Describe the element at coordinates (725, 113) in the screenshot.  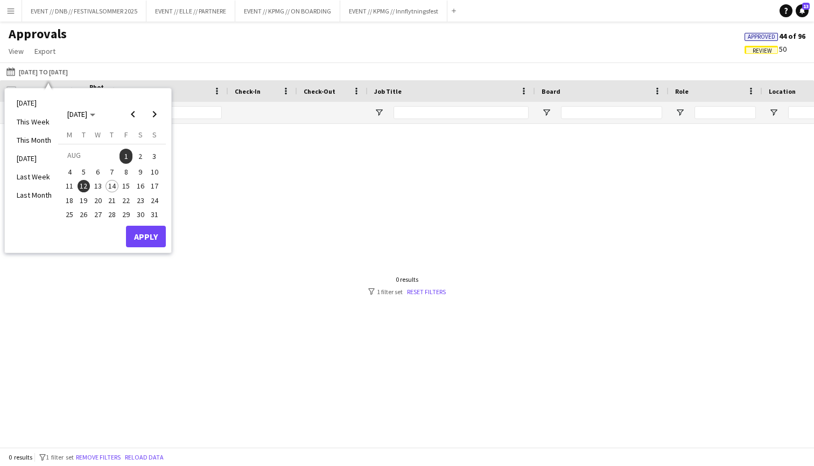
I see `input: Role Filter Input` at that location.